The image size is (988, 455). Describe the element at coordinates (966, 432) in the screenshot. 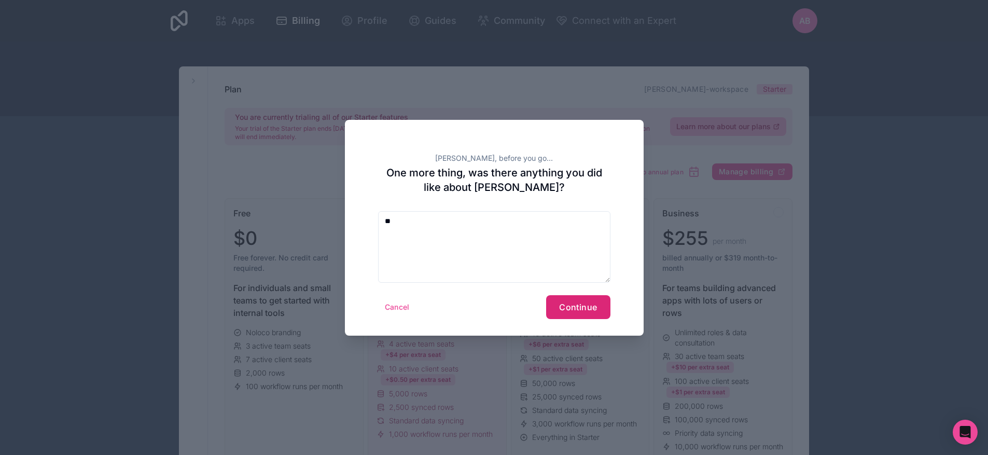

I see `div: Open Intercom Messenger` at that location.